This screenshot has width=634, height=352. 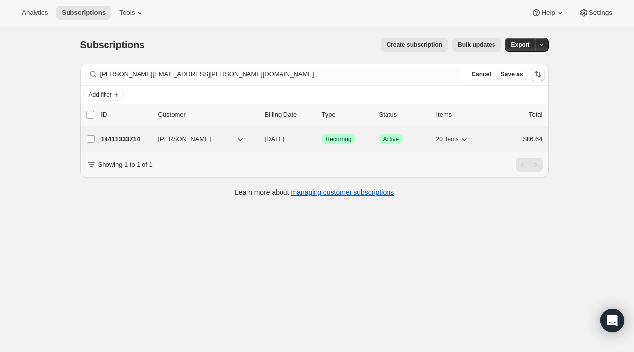 What do you see at coordinates (414, 45) in the screenshot?
I see `button: Create subscription` at bounding box center [414, 45].